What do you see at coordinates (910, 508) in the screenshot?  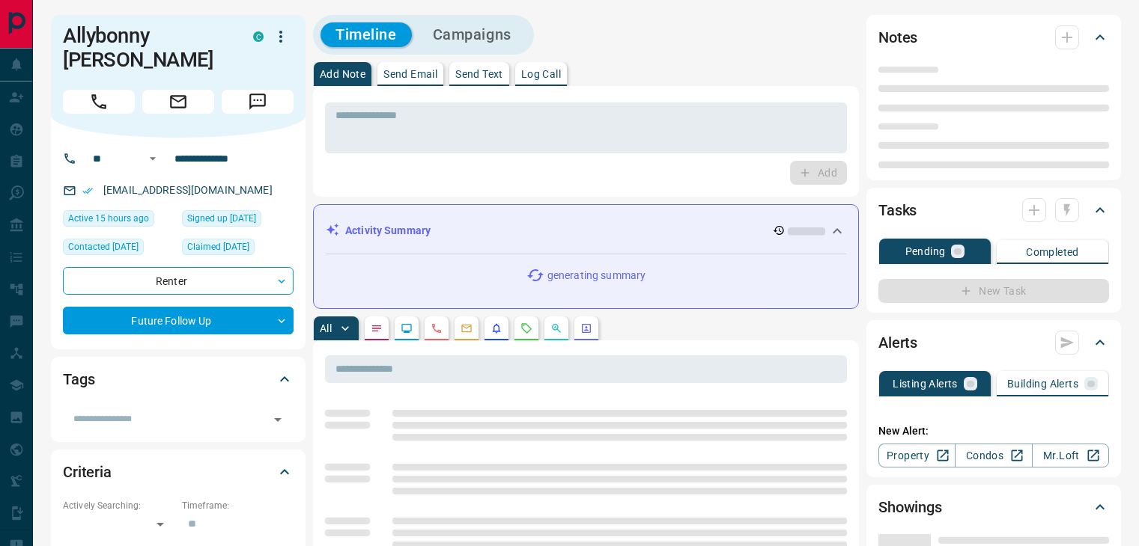 I see `h2: Showings` at bounding box center [910, 508].